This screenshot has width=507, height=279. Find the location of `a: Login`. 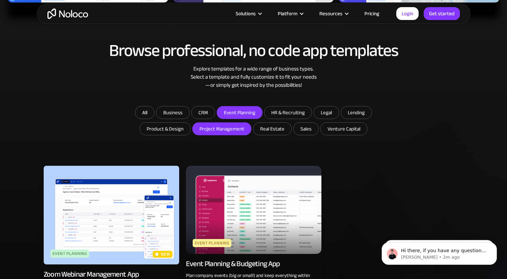

a: Login is located at coordinates (407, 14).